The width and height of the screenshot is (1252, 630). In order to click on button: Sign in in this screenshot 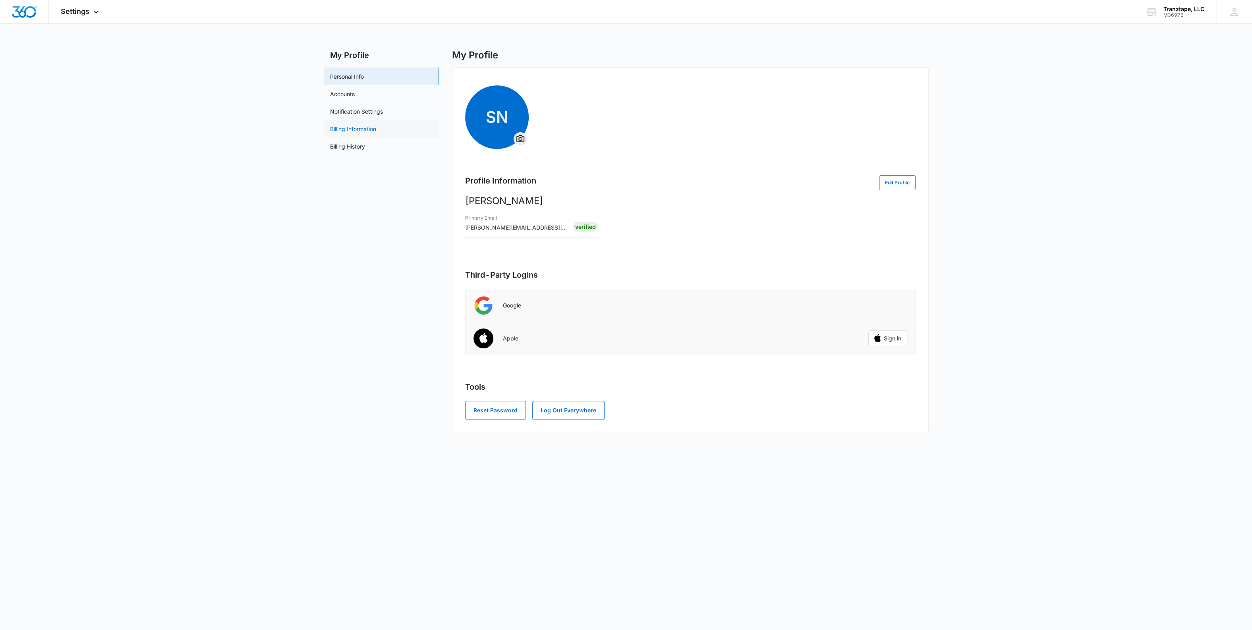, I will do `click(888, 339)`.